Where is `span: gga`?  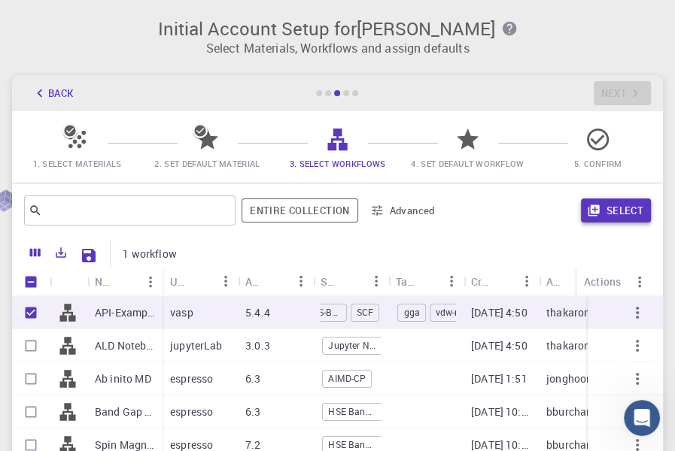 span: gga is located at coordinates (411, 312).